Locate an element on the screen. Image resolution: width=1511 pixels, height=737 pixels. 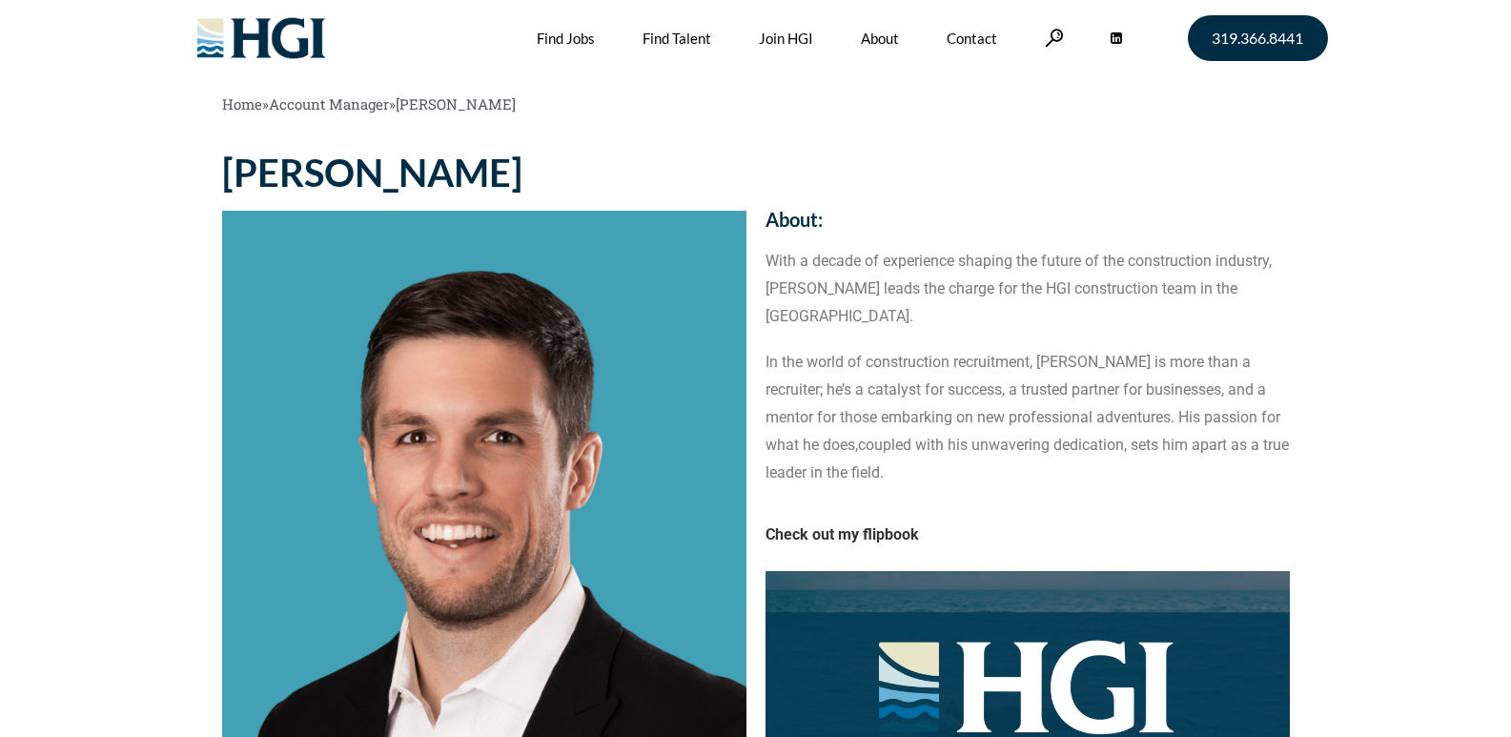
a: Check out my flipbook is located at coordinates (842, 534).